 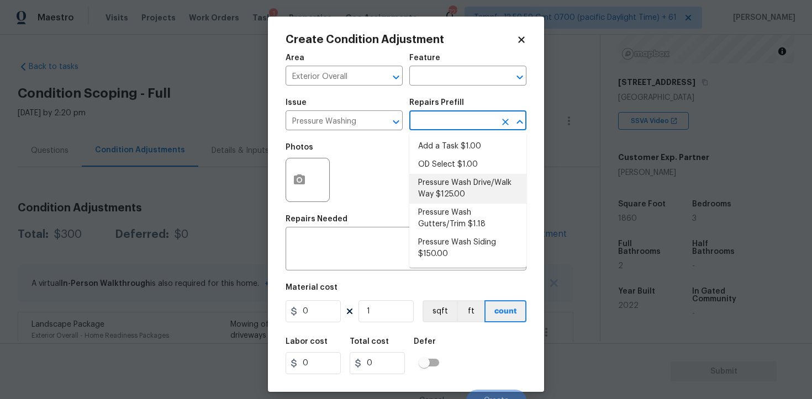 What do you see at coordinates (295, 58) in the screenshot?
I see `h5: Area` at bounding box center [295, 58].